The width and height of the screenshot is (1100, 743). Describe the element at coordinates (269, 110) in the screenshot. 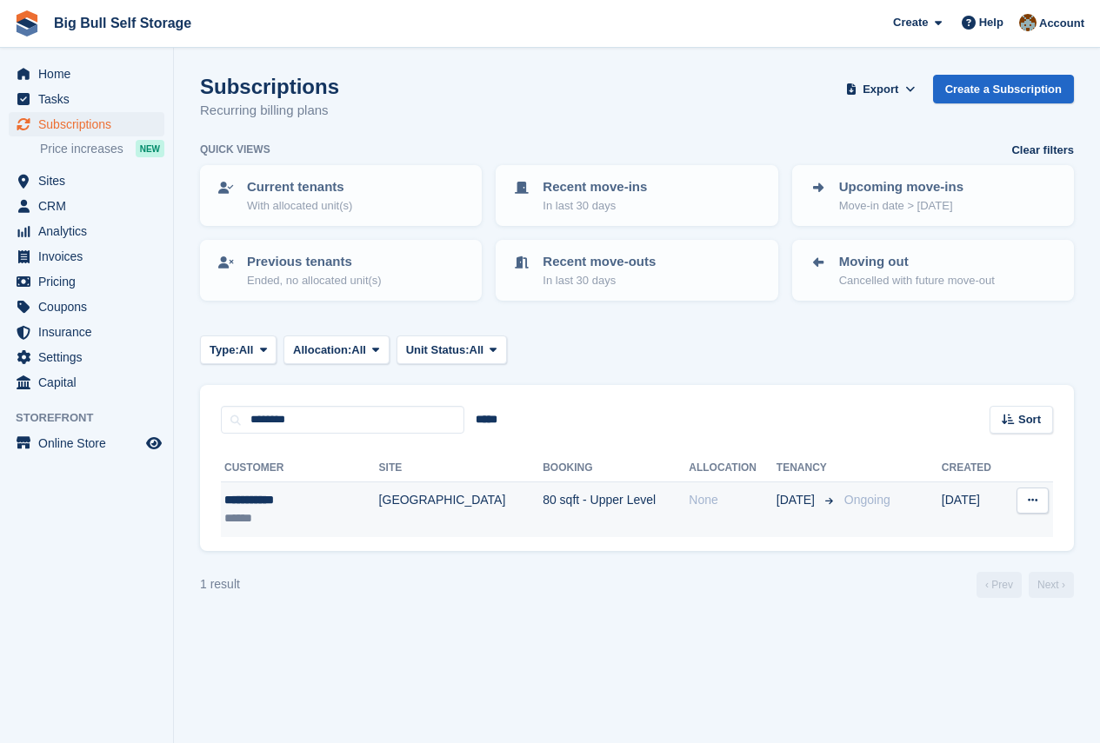

I see `p: Recurring billing plans` at that location.